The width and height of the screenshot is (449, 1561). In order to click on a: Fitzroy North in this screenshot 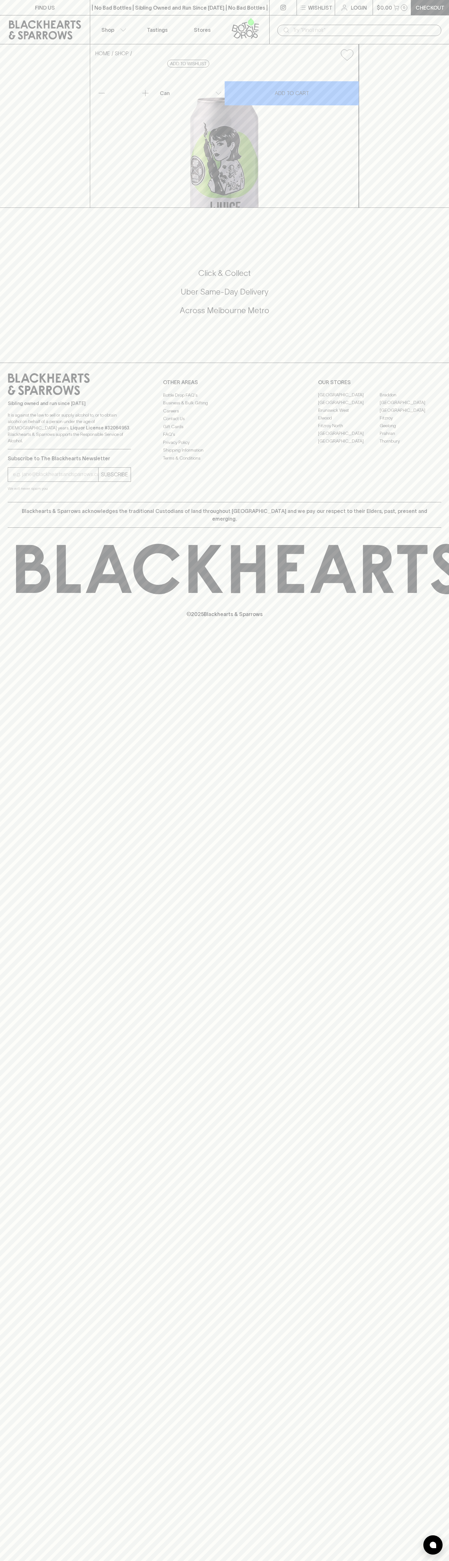, I will do `click(349, 426)`.